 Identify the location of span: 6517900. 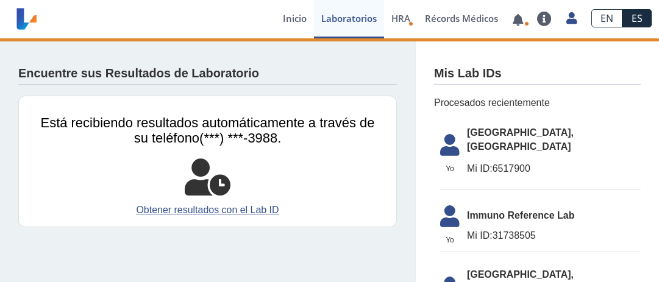
(554, 169).